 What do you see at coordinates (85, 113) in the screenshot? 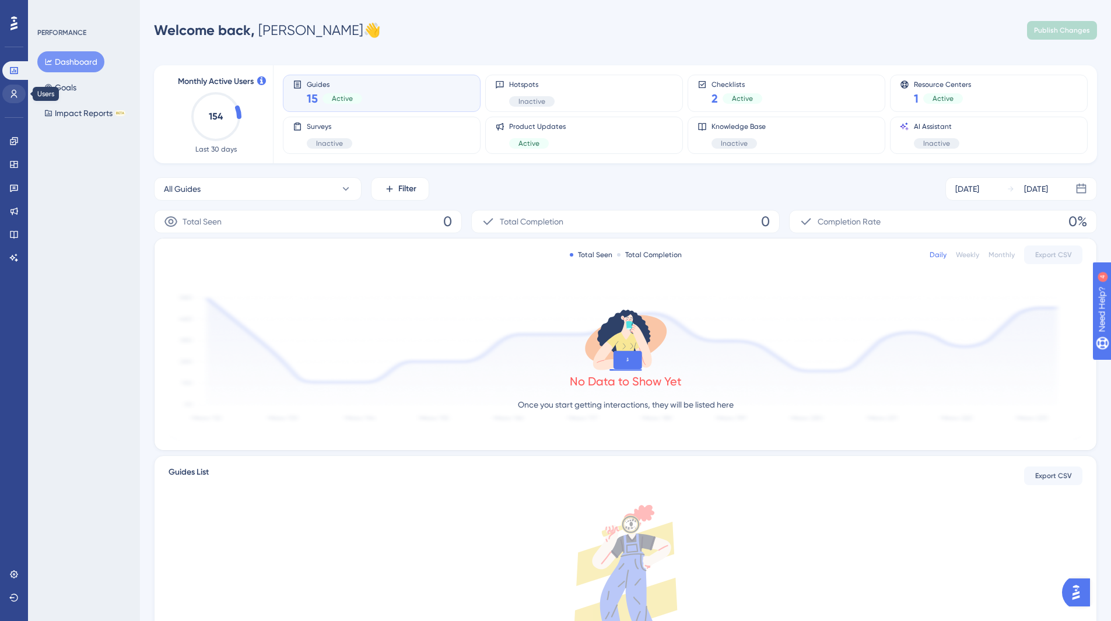
I see `button: Impact ReportsBETA` at bounding box center [85, 113].